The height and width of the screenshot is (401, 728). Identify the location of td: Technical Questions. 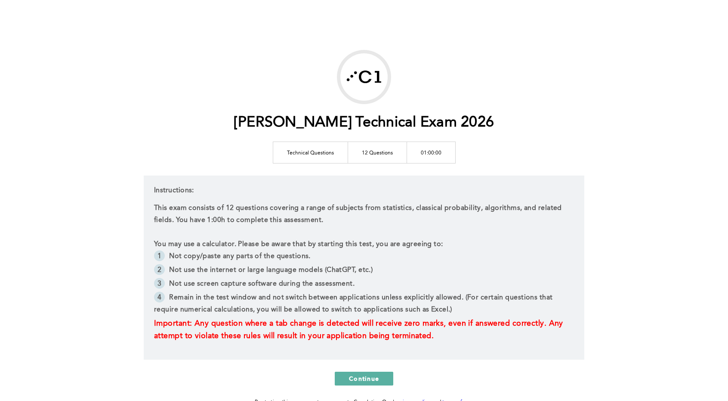
(310, 152).